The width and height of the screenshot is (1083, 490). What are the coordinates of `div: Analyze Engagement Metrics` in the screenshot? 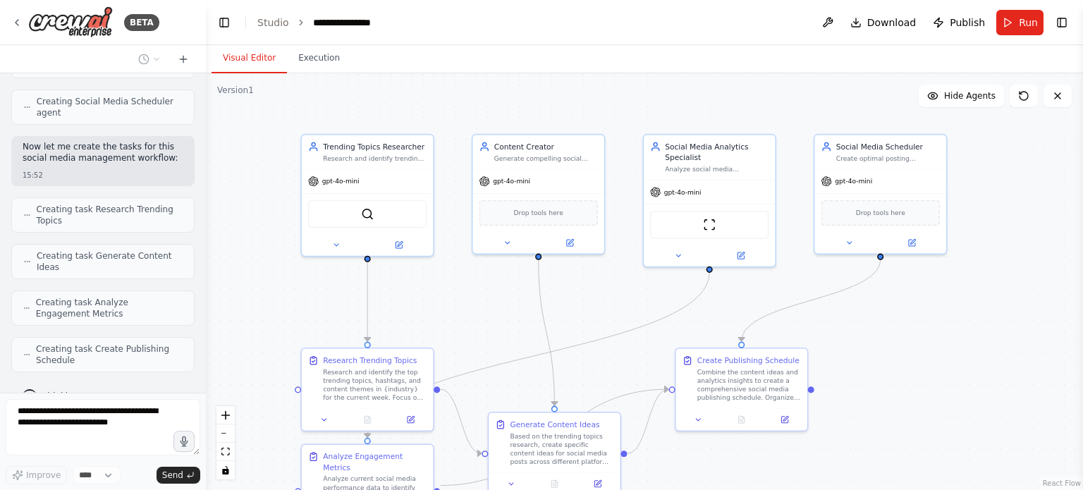 It's located at (374, 462).